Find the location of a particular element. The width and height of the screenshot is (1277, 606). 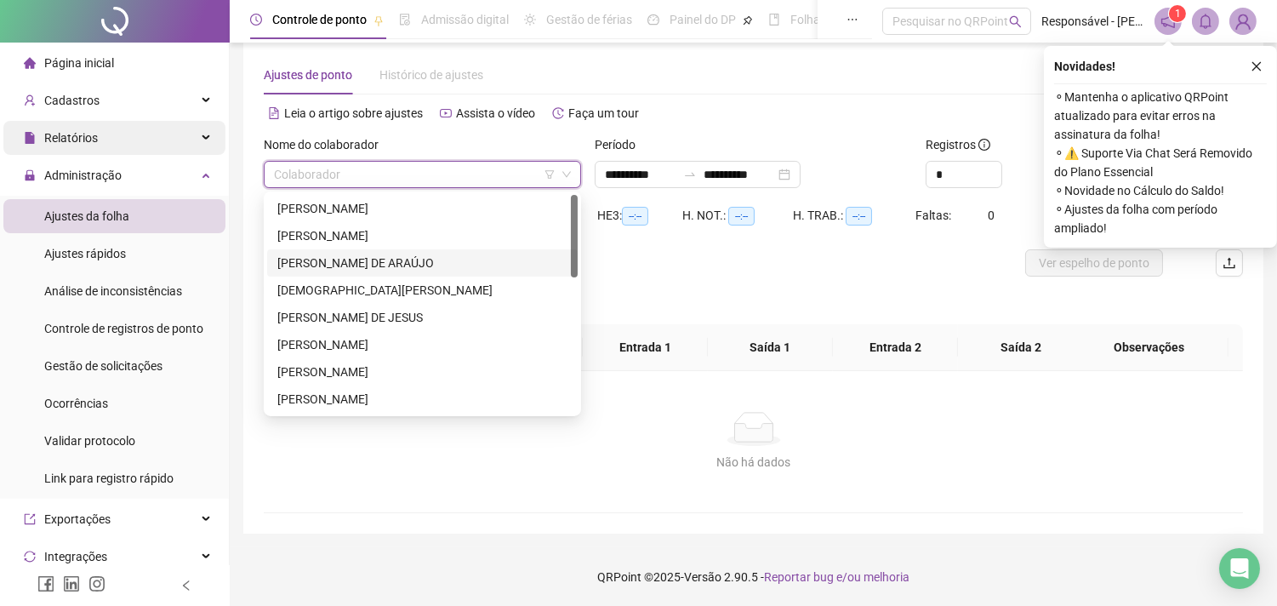

th: Observações is located at coordinates (1149, 347).